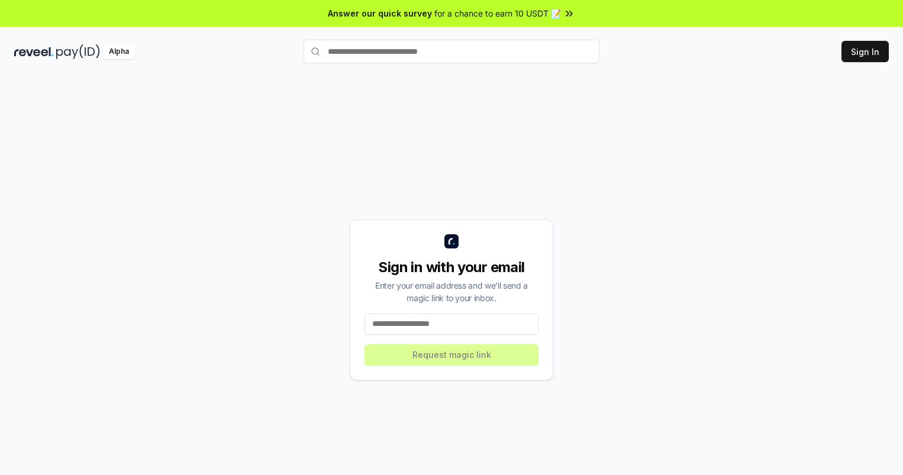  Describe the element at coordinates (380, 13) in the screenshot. I see `span: Answer our quick survey` at that location.